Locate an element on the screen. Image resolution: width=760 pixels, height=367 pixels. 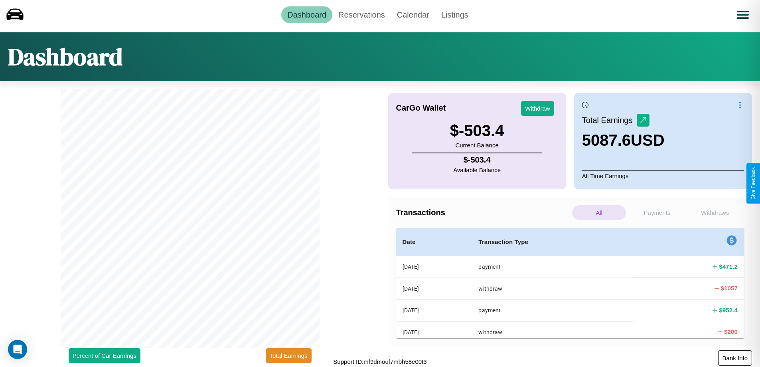
h3: $ -503.4 is located at coordinates (477, 130).